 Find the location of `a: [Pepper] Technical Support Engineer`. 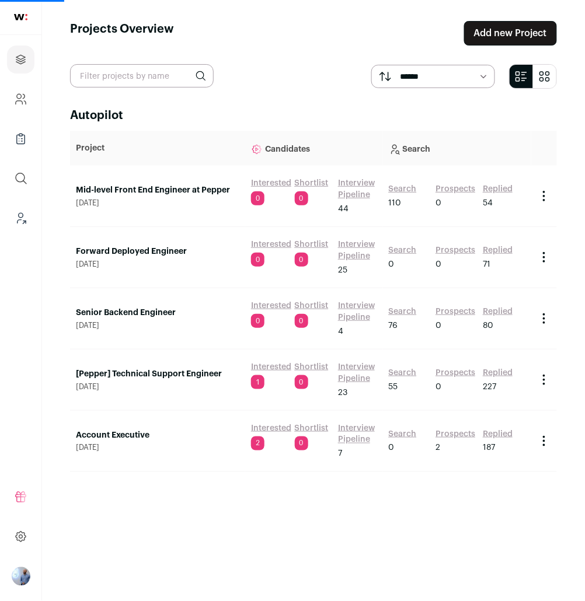

a: [Pepper] Technical Support Engineer is located at coordinates (158, 374).